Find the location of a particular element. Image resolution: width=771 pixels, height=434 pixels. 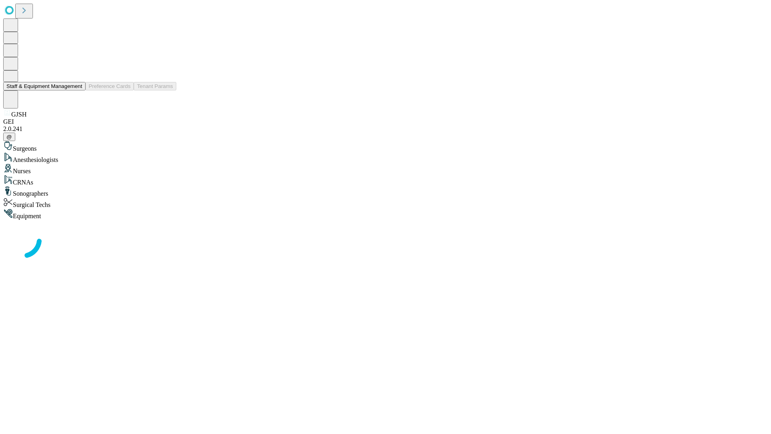

div: Anesthesiologists is located at coordinates (386, 158).